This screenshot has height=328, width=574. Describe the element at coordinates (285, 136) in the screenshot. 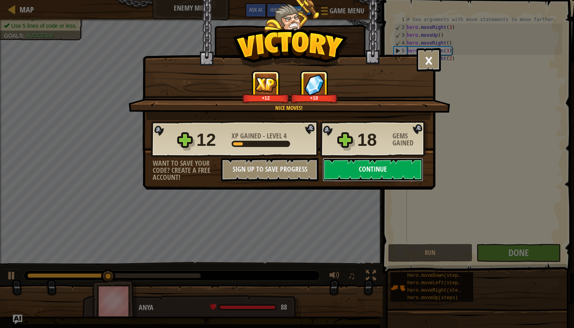

I see `span: 4` at that location.